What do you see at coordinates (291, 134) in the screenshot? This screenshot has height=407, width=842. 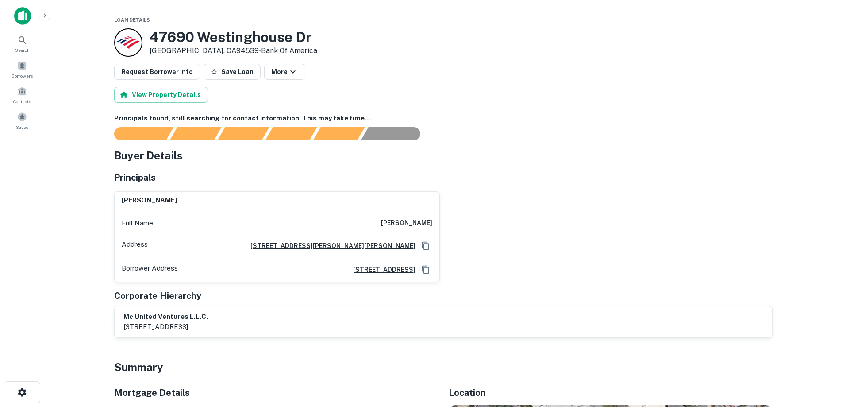 I see `div: Principals found, AI now looking for contact information...` at bounding box center [291, 134].